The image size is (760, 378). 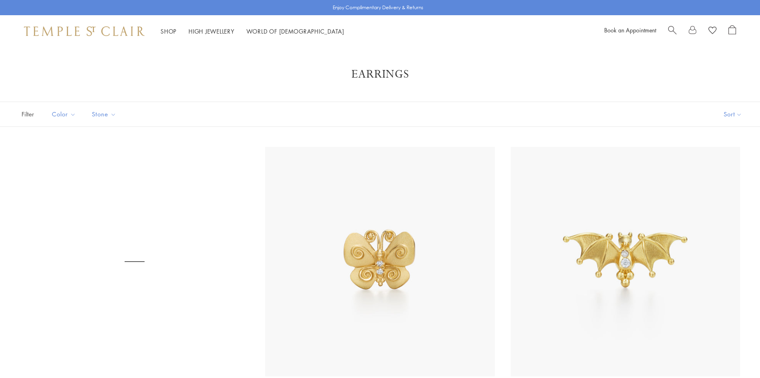 What do you see at coordinates (380, 261) in the screenshot?
I see `a: E18102-MINIBFLY` at bounding box center [380, 261].